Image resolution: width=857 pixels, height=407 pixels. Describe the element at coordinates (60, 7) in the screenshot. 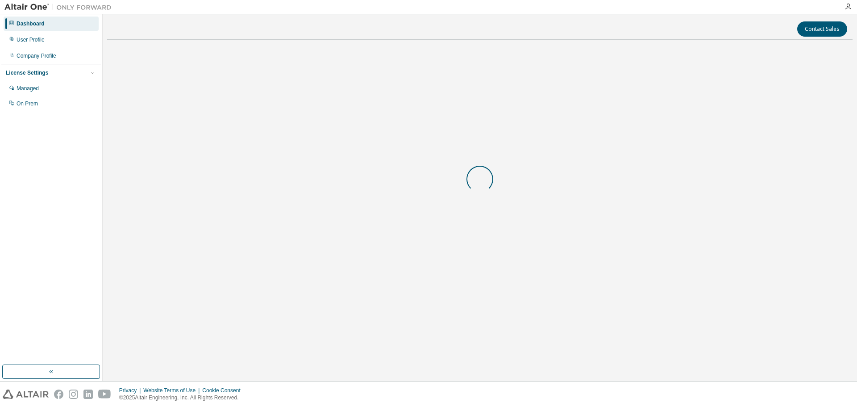

I see `img: Altair One` at that location.